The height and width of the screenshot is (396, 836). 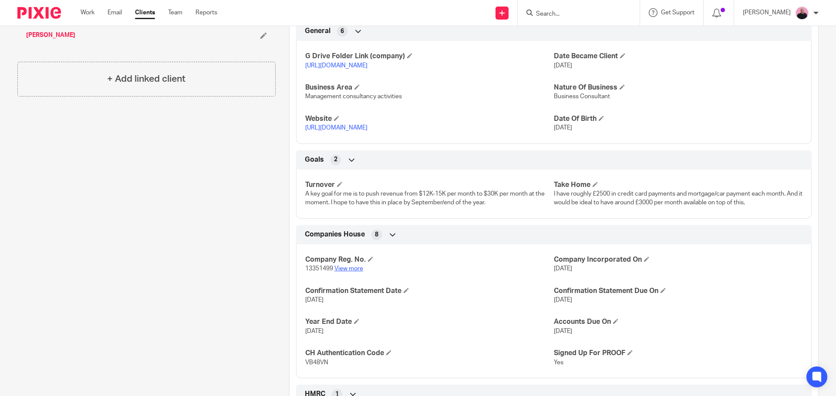 What do you see at coordinates (429, 87) in the screenshot?
I see `h4: Business Area` at bounding box center [429, 87].